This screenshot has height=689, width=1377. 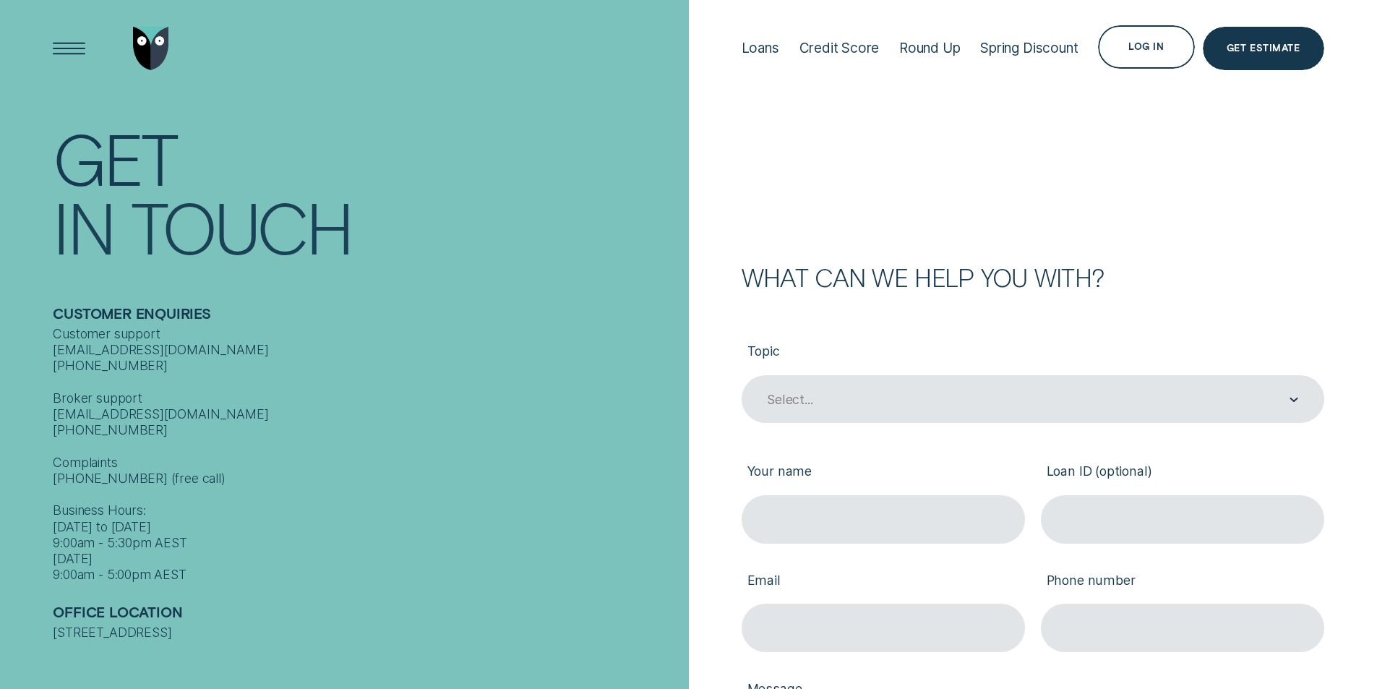 What do you see at coordinates (789, 400) in the screenshot?
I see `div: Select...` at bounding box center [789, 400].